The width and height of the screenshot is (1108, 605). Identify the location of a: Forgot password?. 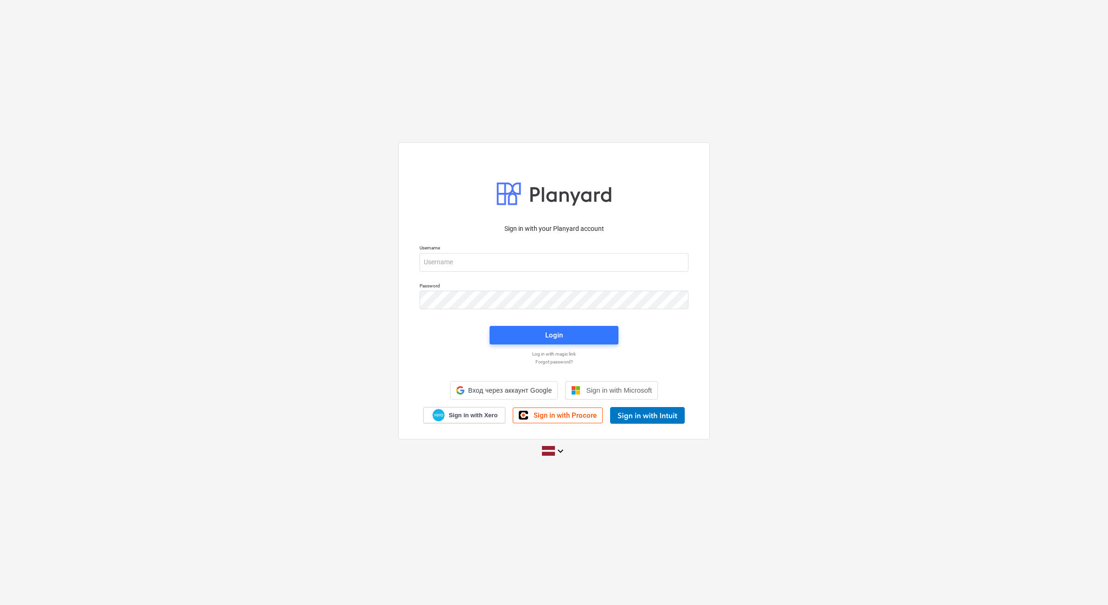
(554, 362).